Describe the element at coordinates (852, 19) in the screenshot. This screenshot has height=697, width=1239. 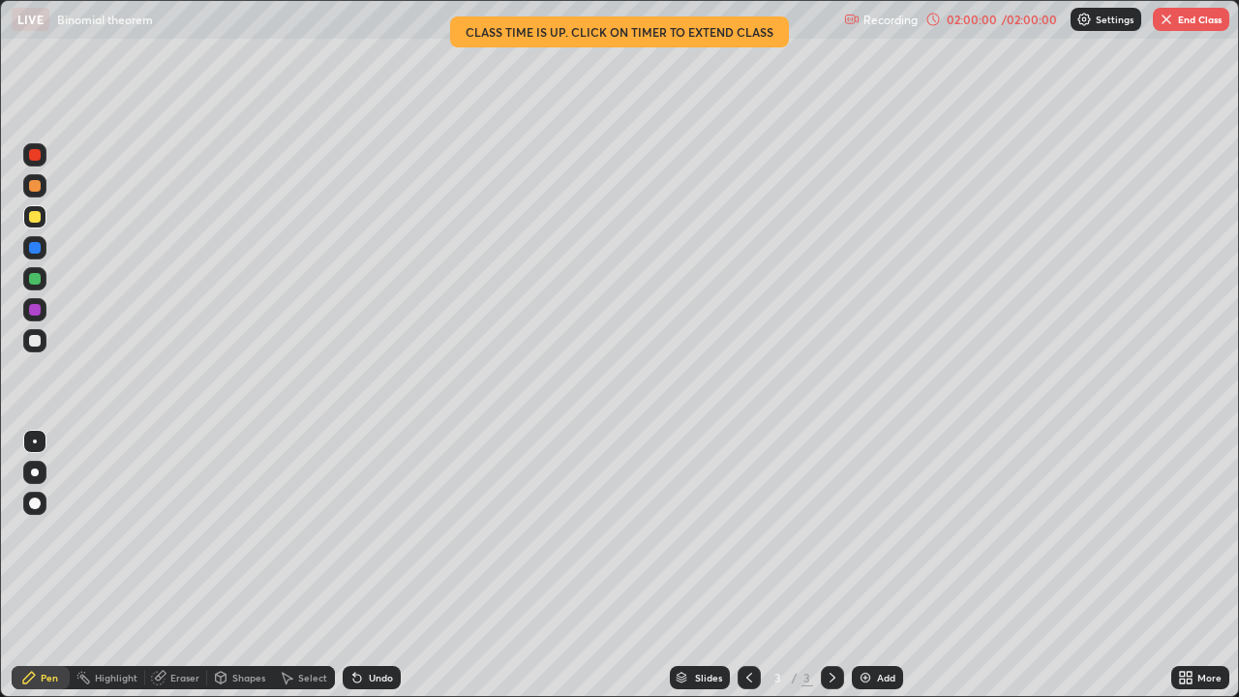
I see `img: recording.375f2c34.svg` at that location.